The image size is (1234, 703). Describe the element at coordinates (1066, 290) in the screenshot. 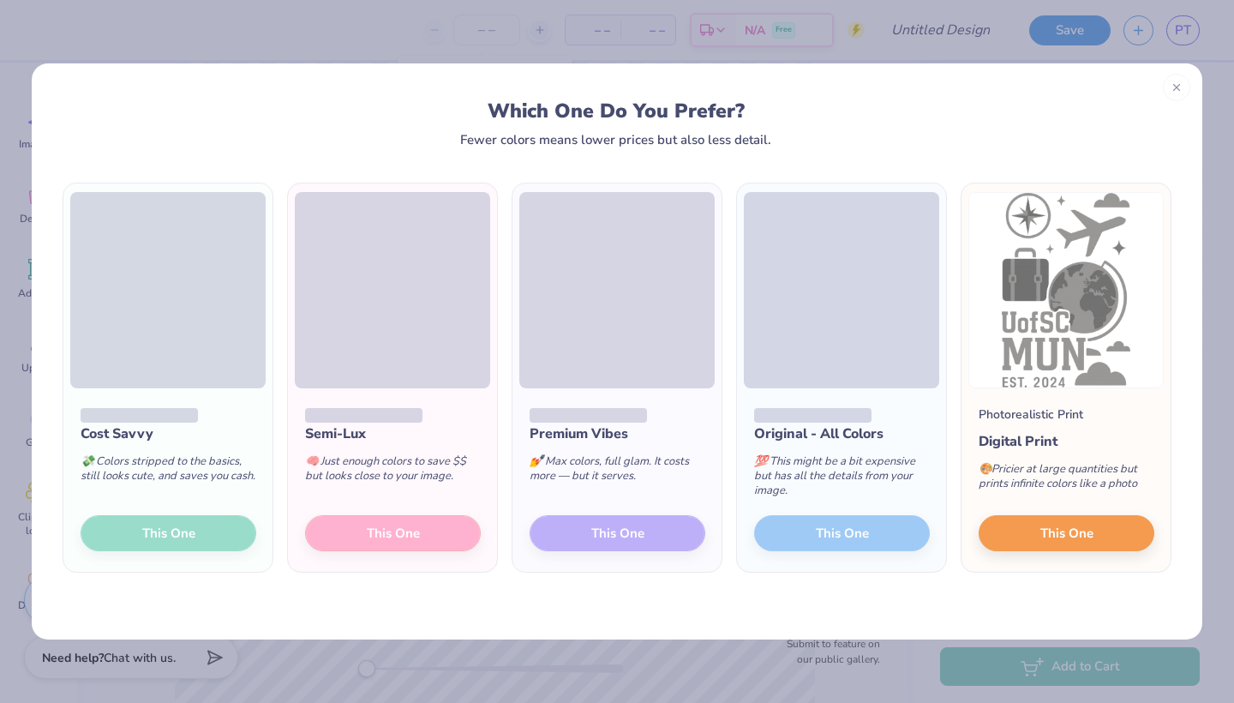

I see `img: Photorealistic preview` at that location.